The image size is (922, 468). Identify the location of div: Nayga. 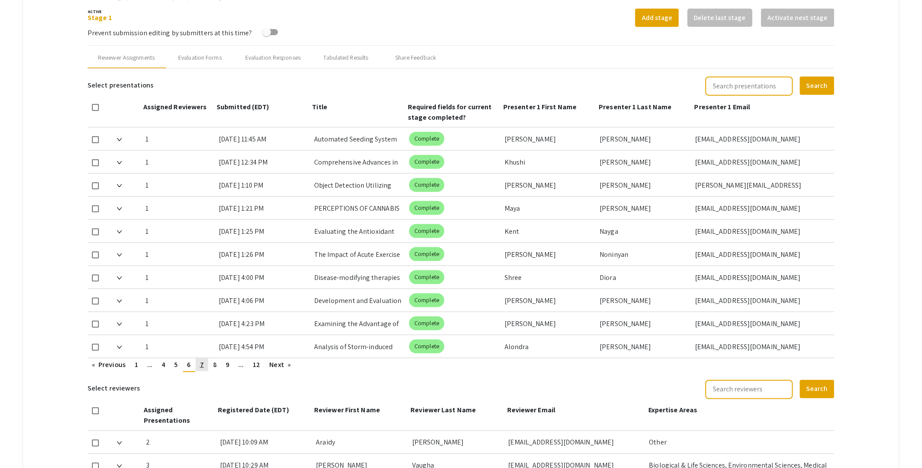
(644, 231).